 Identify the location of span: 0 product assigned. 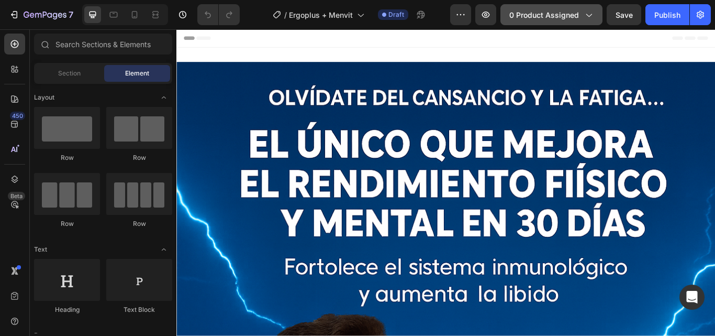
(544, 15).